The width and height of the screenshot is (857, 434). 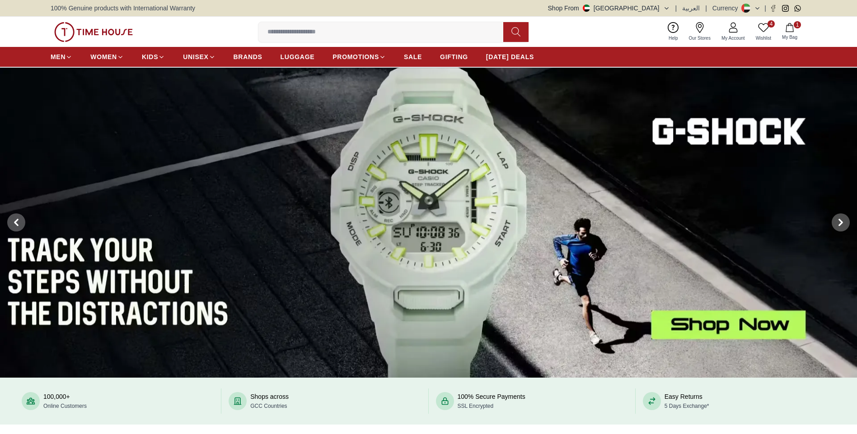 What do you see at coordinates (454, 57) in the screenshot?
I see `span: GIFTING` at bounding box center [454, 57].